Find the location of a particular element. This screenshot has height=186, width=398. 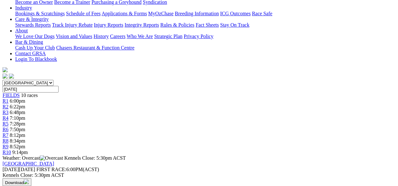

a: We Love Our Dogs is located at coordinates (35, 36).